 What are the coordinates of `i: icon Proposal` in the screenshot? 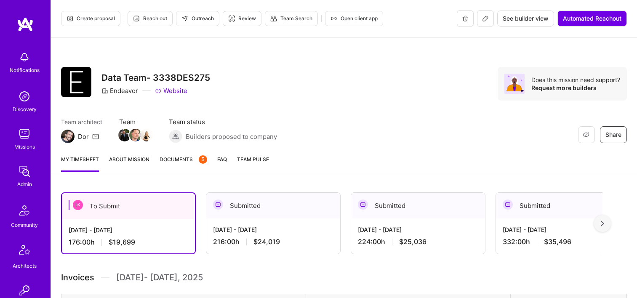 It's located at (70, 19).